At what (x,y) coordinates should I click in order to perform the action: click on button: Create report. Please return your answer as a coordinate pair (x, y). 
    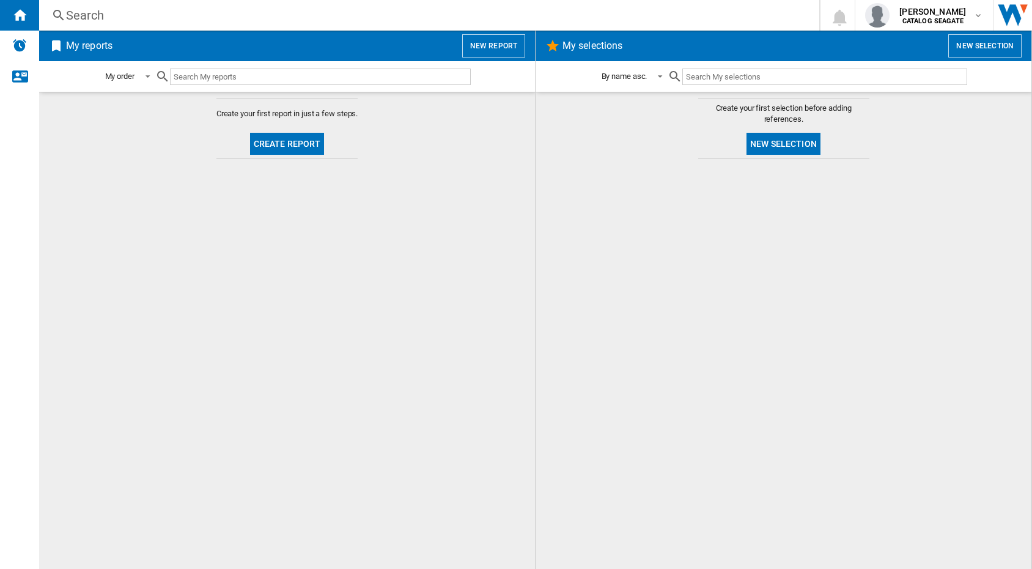
    Looking at the image, I should click on (287, 144).